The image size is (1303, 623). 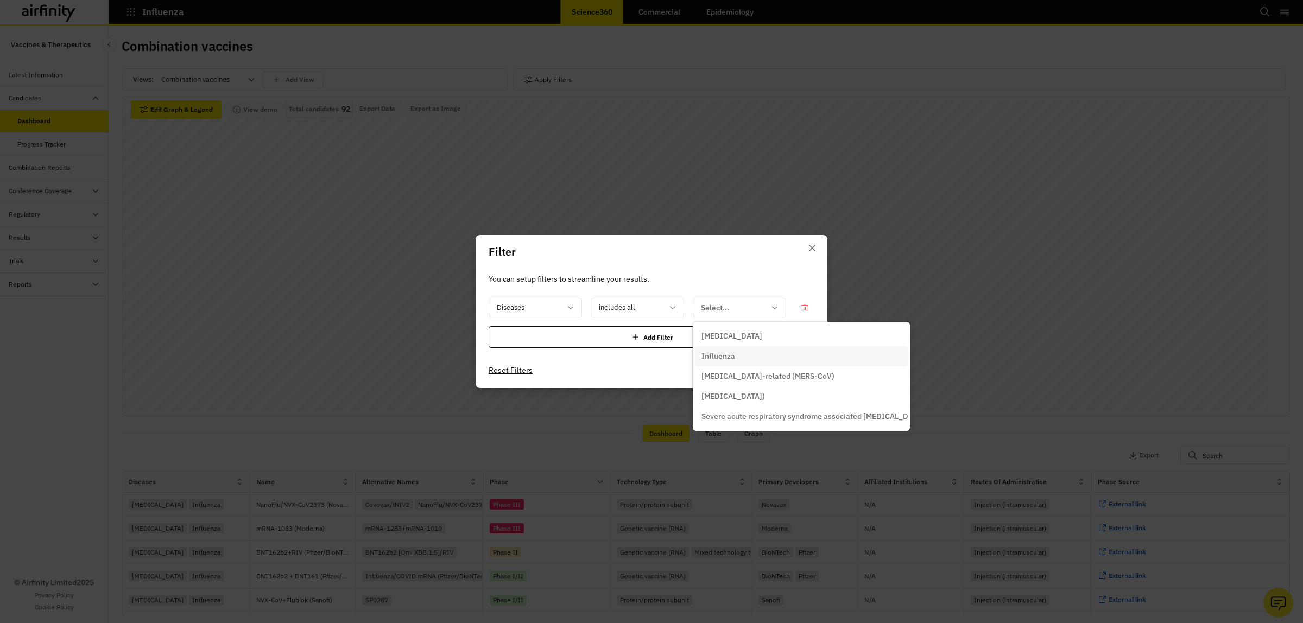 What do you see at coordinates (812, 248) in the screenshot?
I see `button: Close` at bounding box center [812, 248].